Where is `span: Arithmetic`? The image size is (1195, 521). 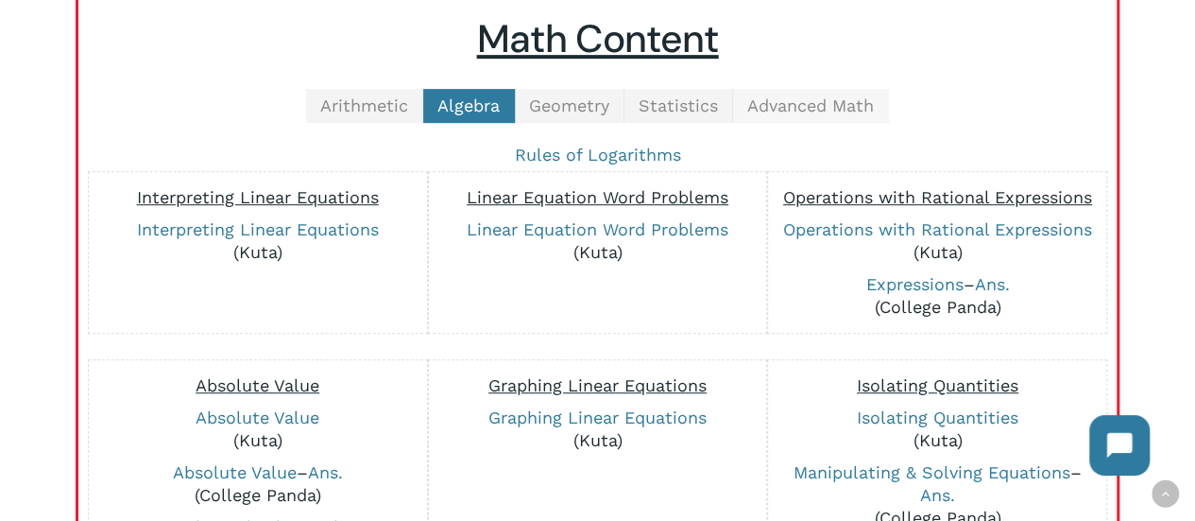 span: Arithmetic is located at coordinates (364, 105).